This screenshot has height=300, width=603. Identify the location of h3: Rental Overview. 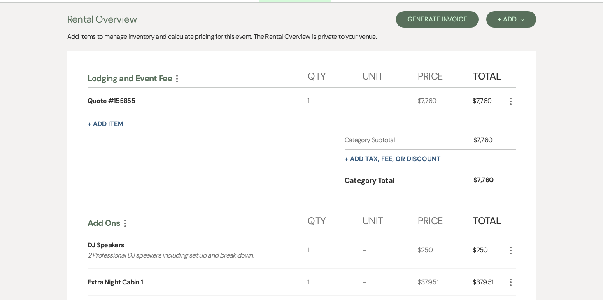
(102, 19).